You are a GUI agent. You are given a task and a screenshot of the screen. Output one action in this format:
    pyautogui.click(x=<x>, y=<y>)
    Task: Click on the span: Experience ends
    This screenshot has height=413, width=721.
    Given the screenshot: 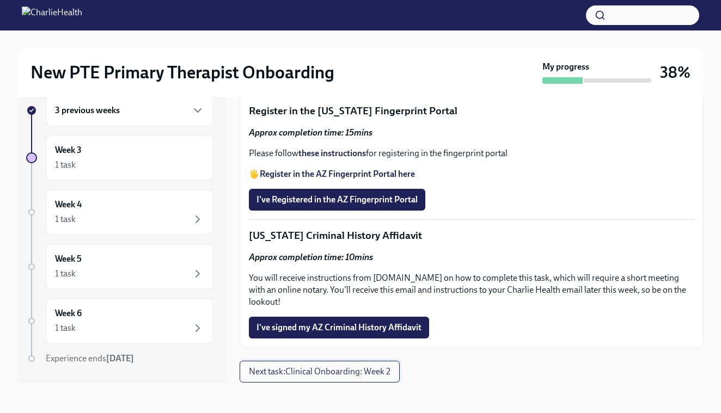 What is the action you would take?
    pyautogui.click(x=90, y=358)
    